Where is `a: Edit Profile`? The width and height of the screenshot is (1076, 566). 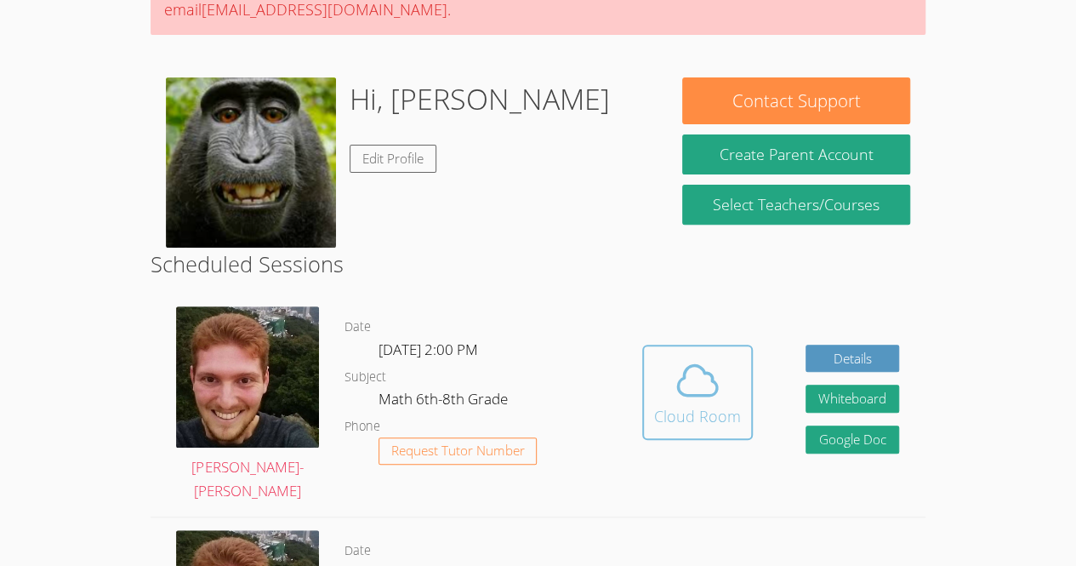 a: Edit Profile is located at coordinates (393, 158).